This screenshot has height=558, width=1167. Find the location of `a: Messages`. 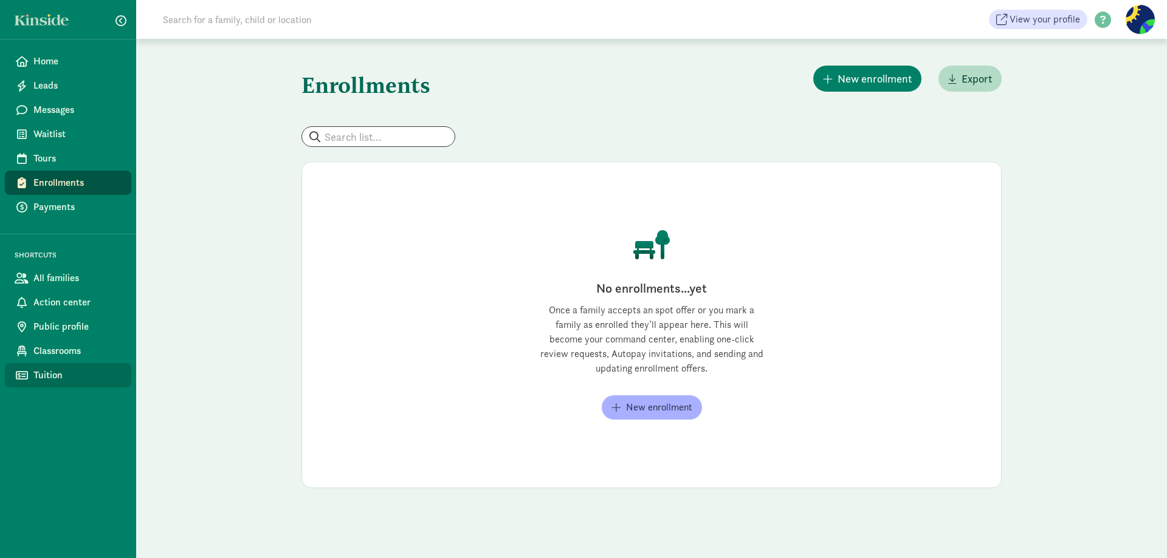

a: Messages is located at coordinates (68, 110).